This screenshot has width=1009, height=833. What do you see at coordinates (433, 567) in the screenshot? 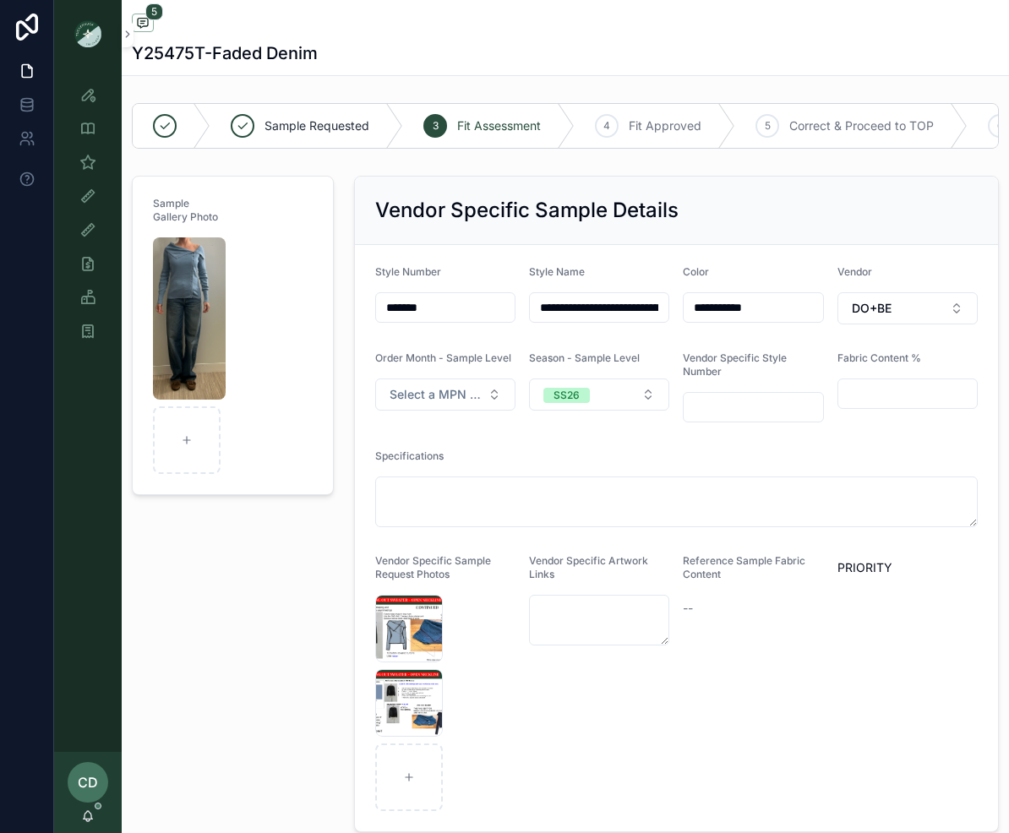
I see `span: Vendor Specific Sample Request Photos` at bounding box center [433, 567].